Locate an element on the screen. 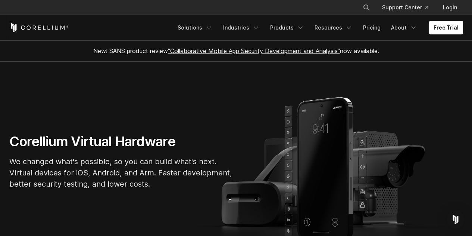  span: New! SANS product review now available. is located at coordinates (236, 51).